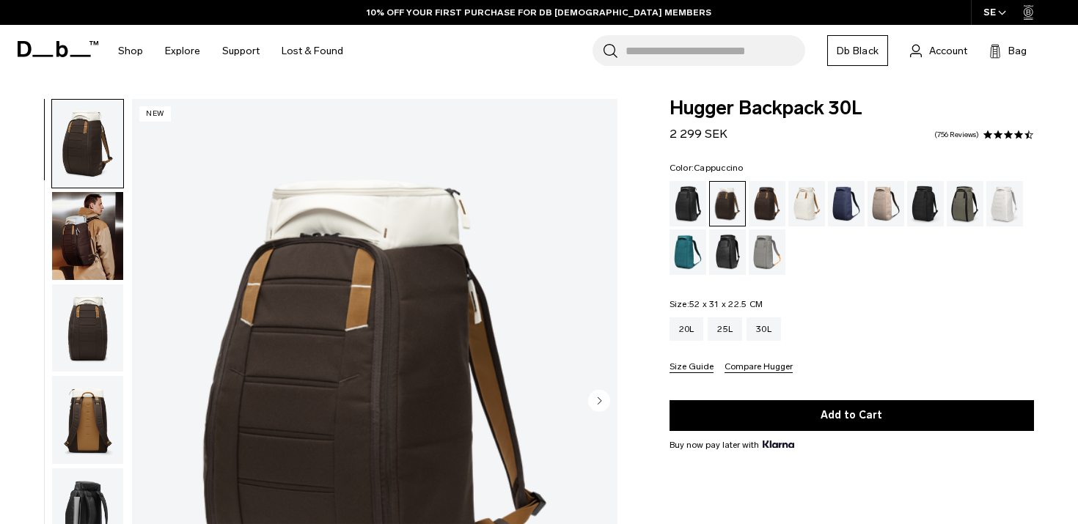  I want to click on span: 2 299 SEK, so click(698, 133).